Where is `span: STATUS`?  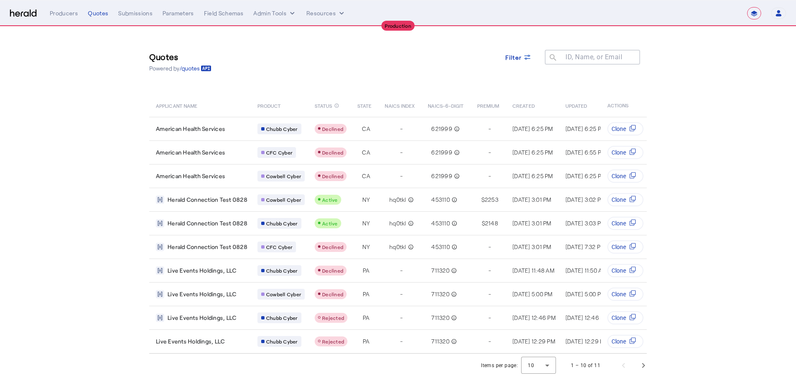
span: STATUS is located at coordinates (323, 105).